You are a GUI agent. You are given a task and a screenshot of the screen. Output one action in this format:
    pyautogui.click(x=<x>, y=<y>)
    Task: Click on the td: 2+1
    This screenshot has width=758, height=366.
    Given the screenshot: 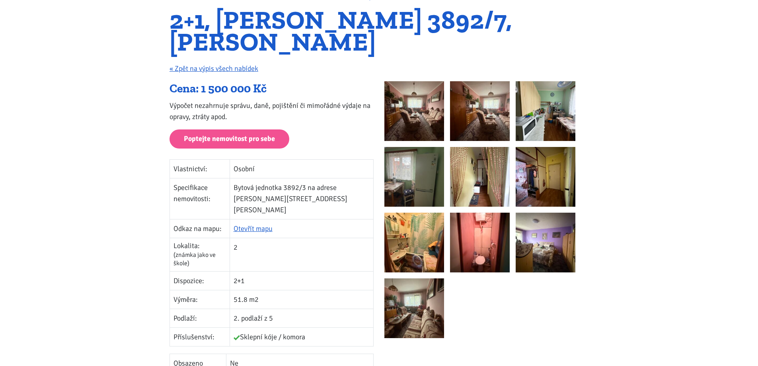 What is the action you would take?
    pyautogui.click(x=301, y=281)
    